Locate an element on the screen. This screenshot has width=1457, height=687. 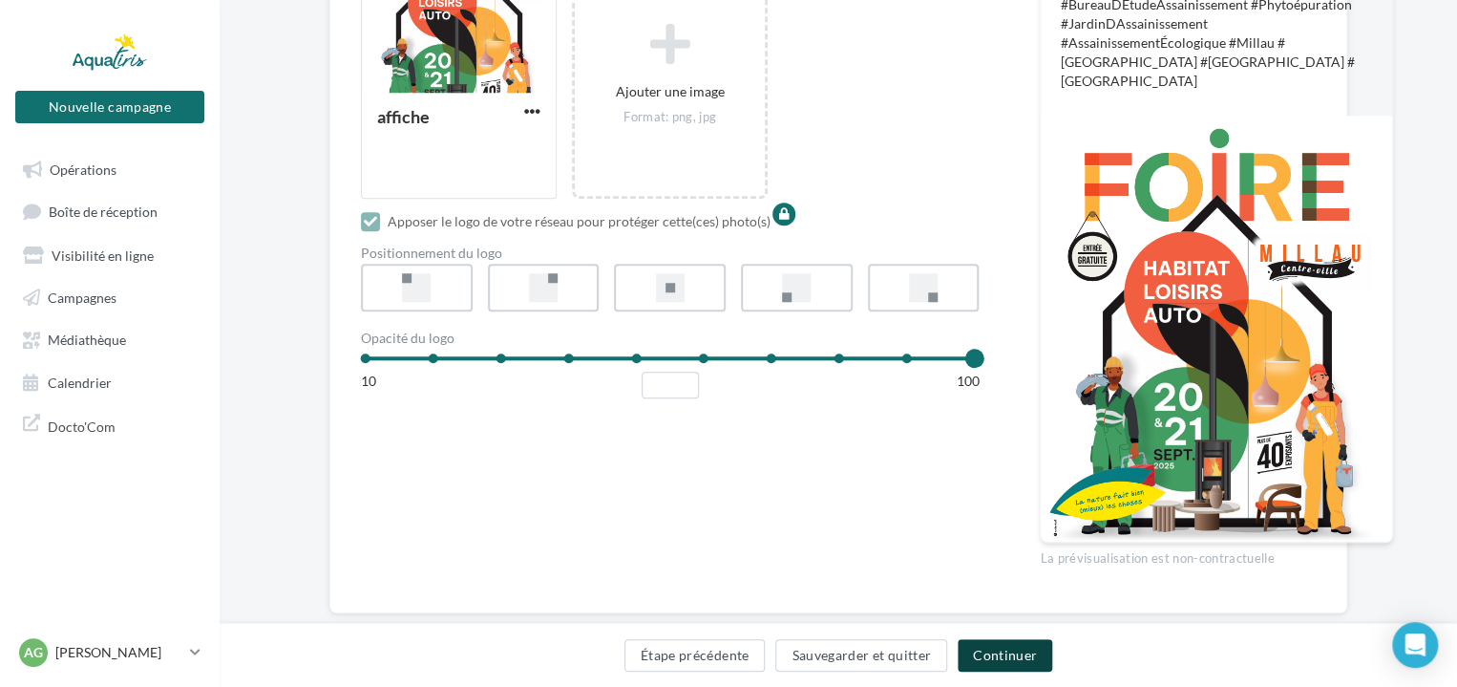
a: Docto'Com is located at coordinates (110, 424).